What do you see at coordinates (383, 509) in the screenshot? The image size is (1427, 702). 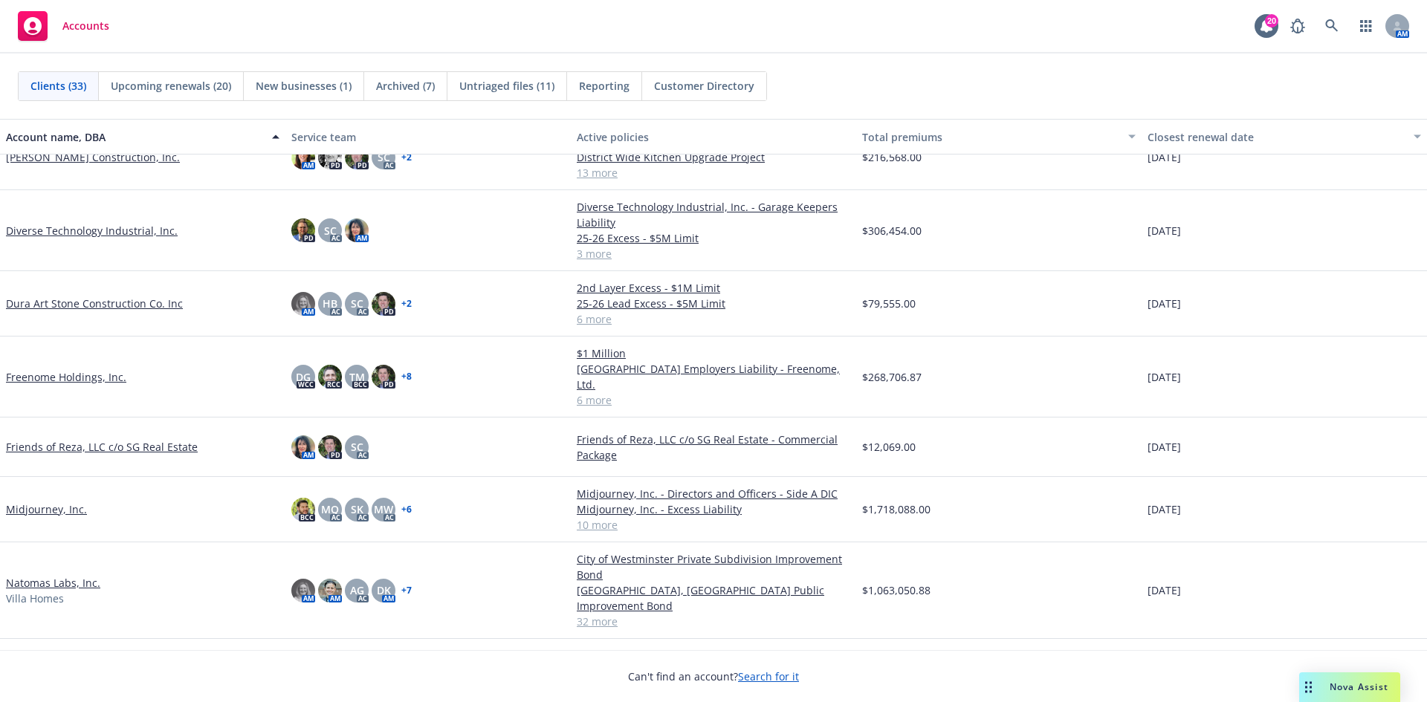 I see `span: MW` at bounding box center [383, 509].